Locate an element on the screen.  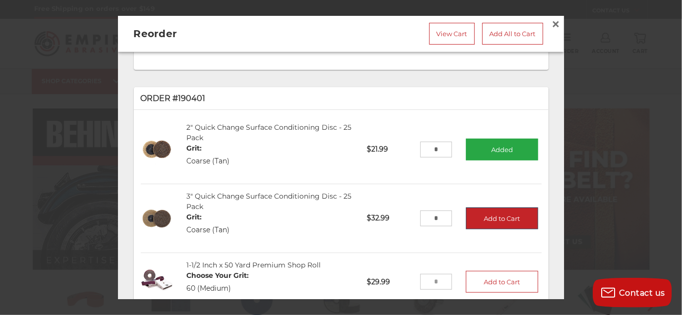
img: 2 is located at coordinates (157, 149).